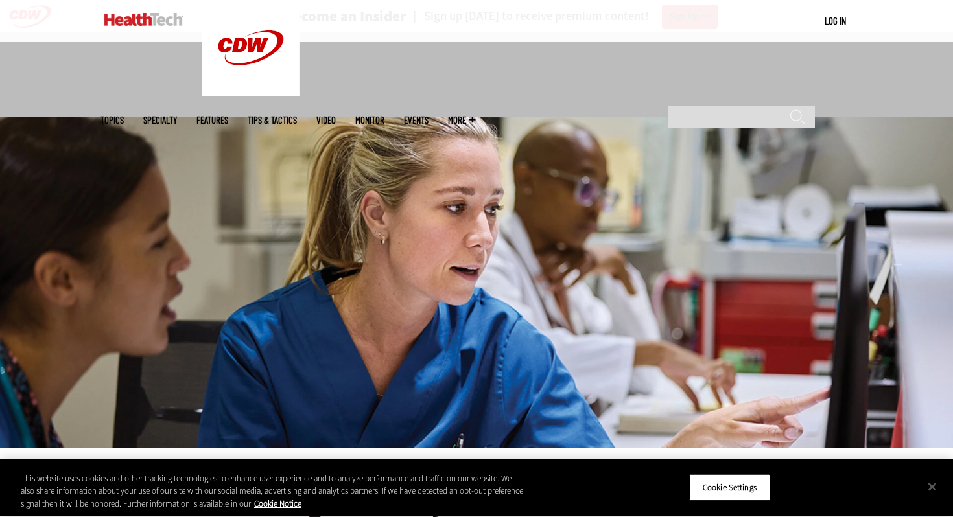 The width and height of the screenshot is (953, 517). What do you see at coordinates (369, 120) in the screenshot?
I see `a: MonITor` at bounding box center [369, 120].